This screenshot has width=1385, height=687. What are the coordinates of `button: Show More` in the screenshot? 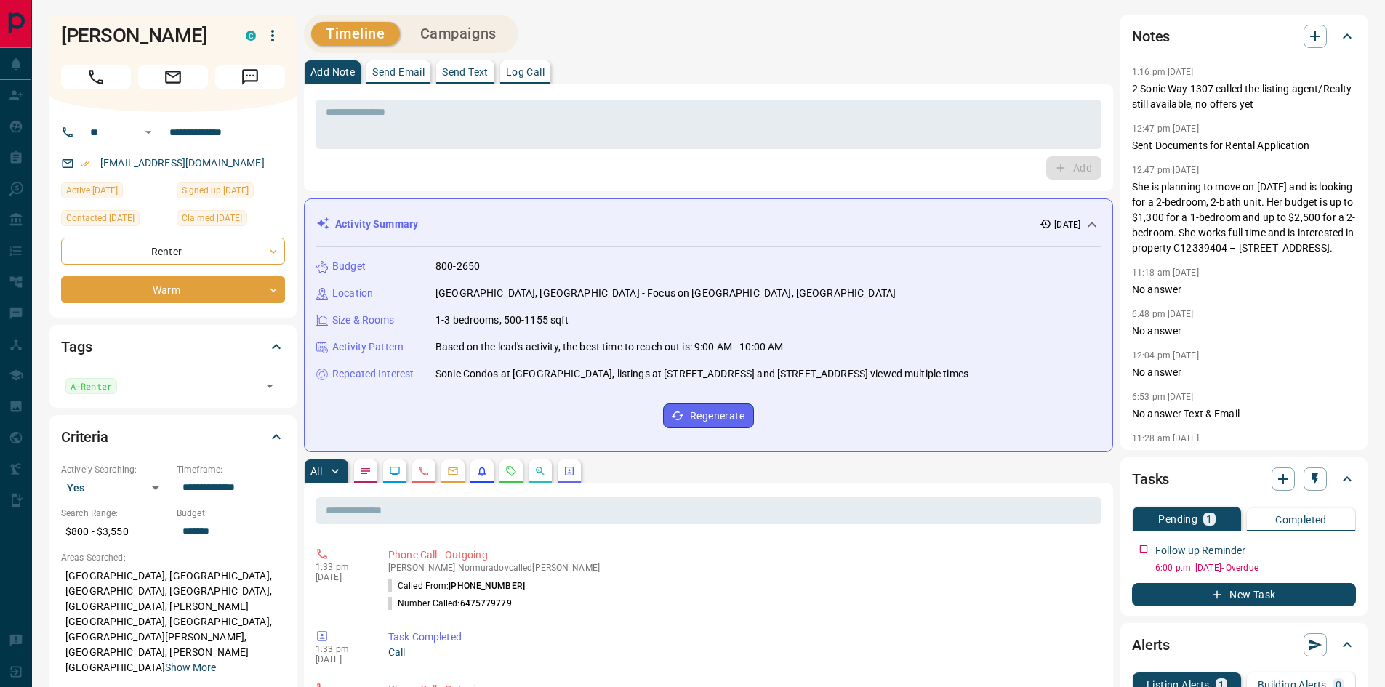 It's located at (191, 668).